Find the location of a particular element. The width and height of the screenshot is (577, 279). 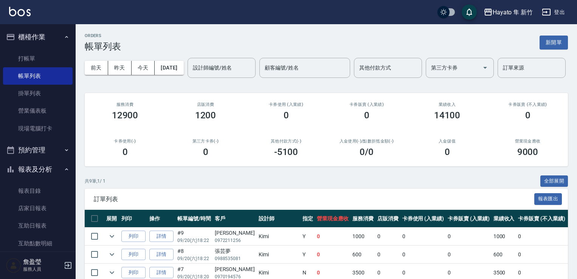

button: save is located at coordinates (469, 12).